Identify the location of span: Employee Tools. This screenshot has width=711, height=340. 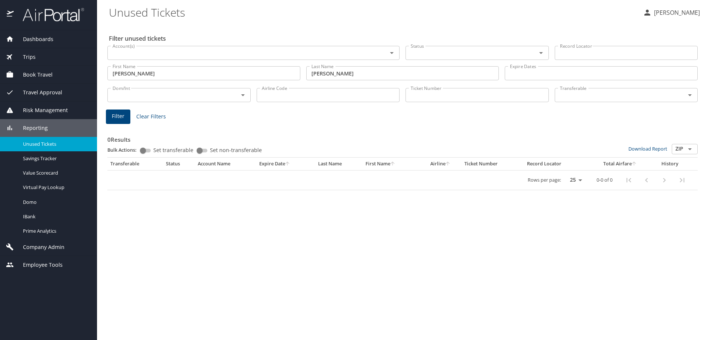
(38, 265).